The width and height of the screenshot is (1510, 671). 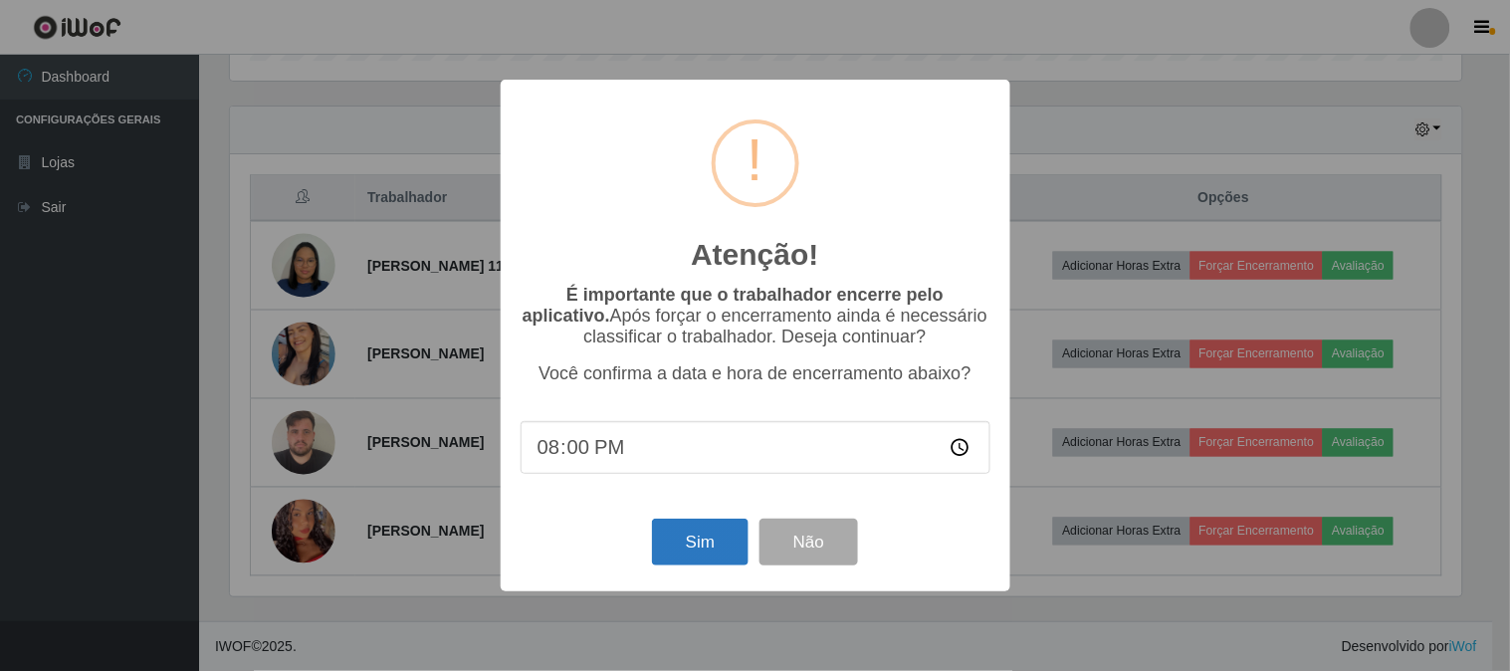 What do you see at coordinates (700, 542) in the screenshot?
I see `button: Sim` at bounding box center [700, 542].